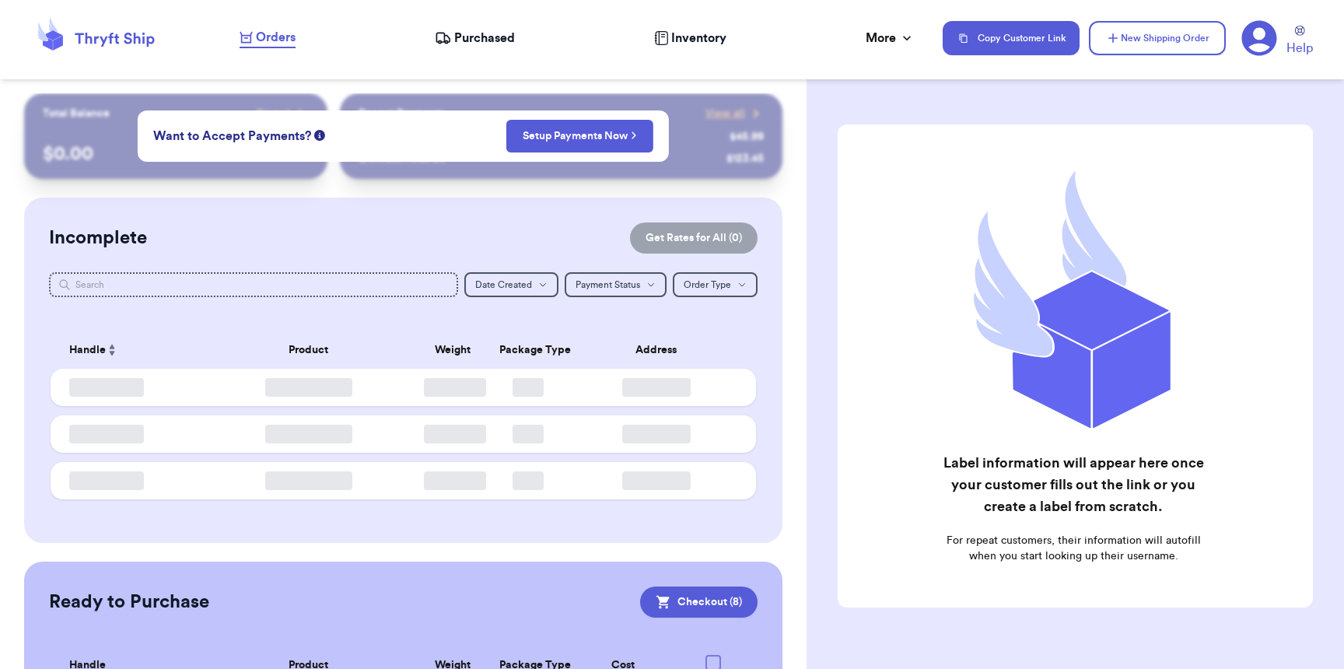 Image resolution: width=1344 pixels, height=669 pixels. What do you see at coordinates (452, 350) in the screenshot?
I see `th: Weight` at bounding box center [452, 350].